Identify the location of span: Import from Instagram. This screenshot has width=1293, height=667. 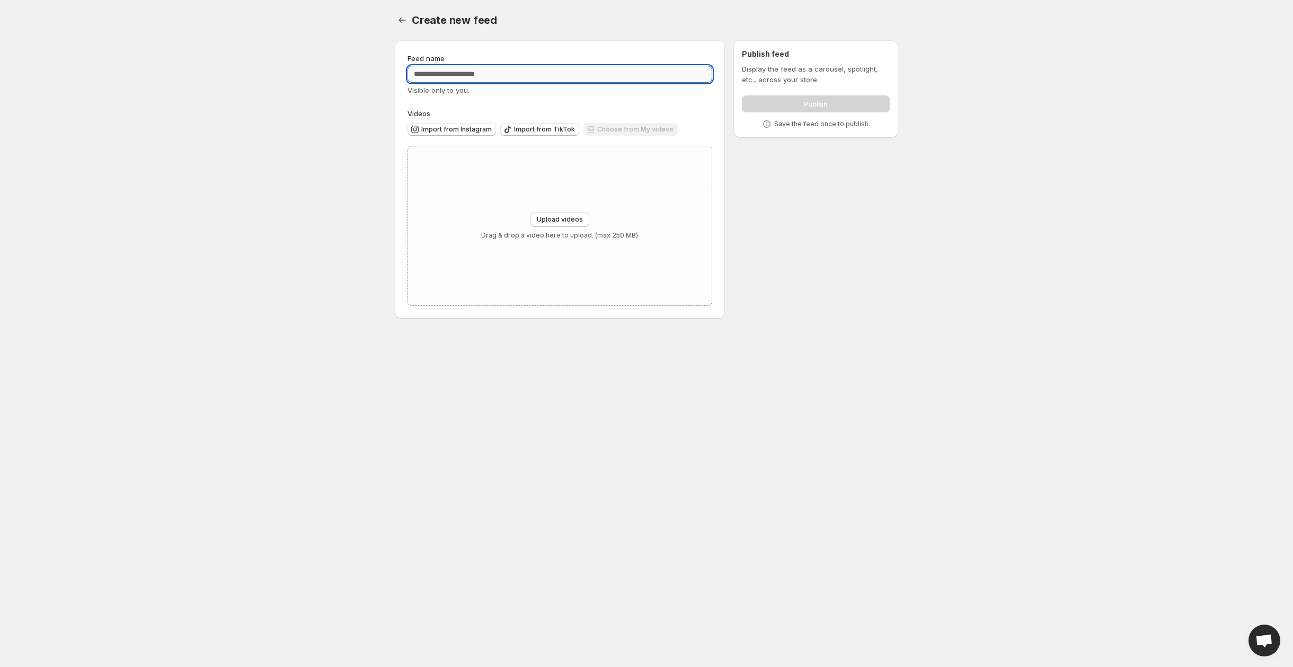
(456, 129).